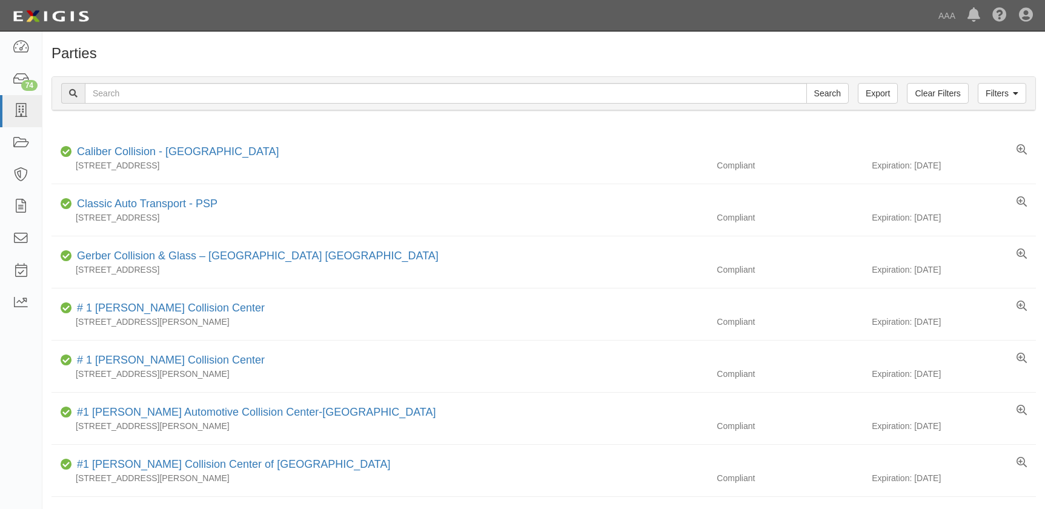 The height and width of the screenshot is (509, 1045). What do you see at coordinates (231, 465) in the screenshot?
I see `div: #1 Cochran Collision Center of Greensburg` at bounding box center [231, 465].